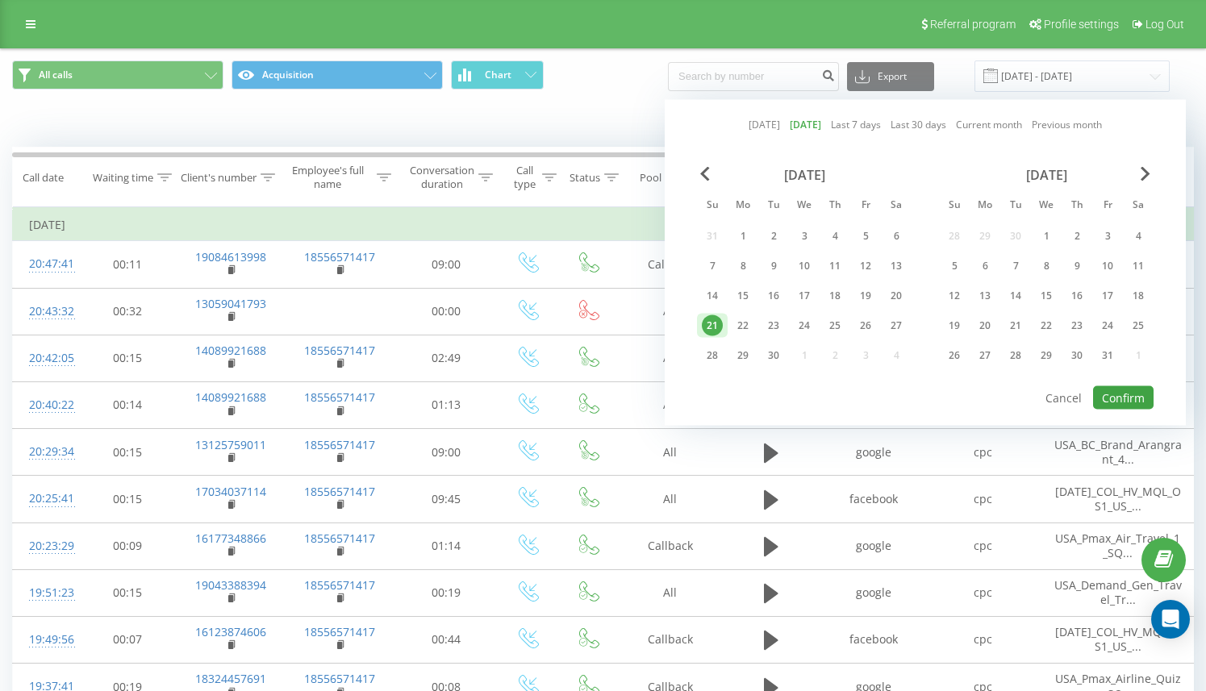  I want to click on div: 20:40:22, so click(45, 405).